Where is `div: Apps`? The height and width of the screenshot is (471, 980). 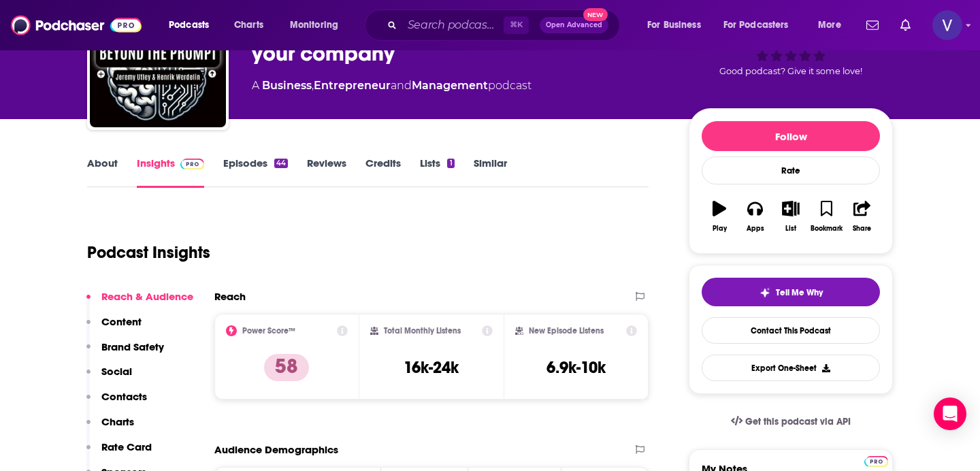 div: Apps is located at coordinates (755, 229).